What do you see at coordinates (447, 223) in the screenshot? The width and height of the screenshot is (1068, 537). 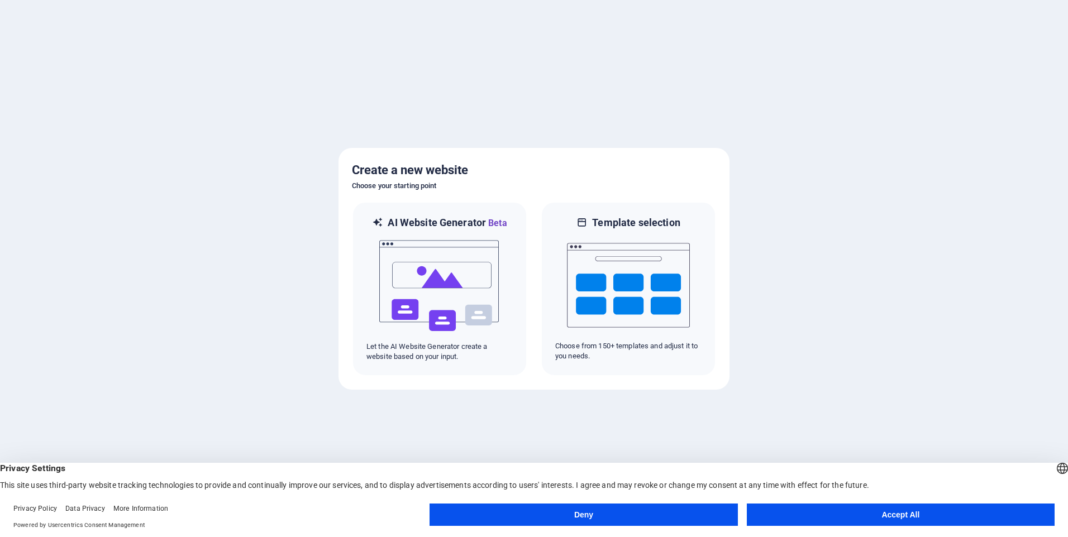 I see `h6: AI Website Generator` at bounding box center [447, 223].